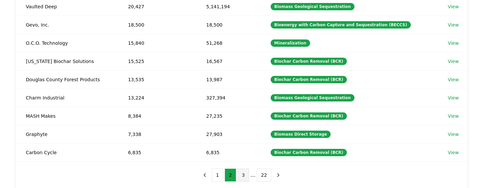  I want to click on button: next page, so click(278, 175).